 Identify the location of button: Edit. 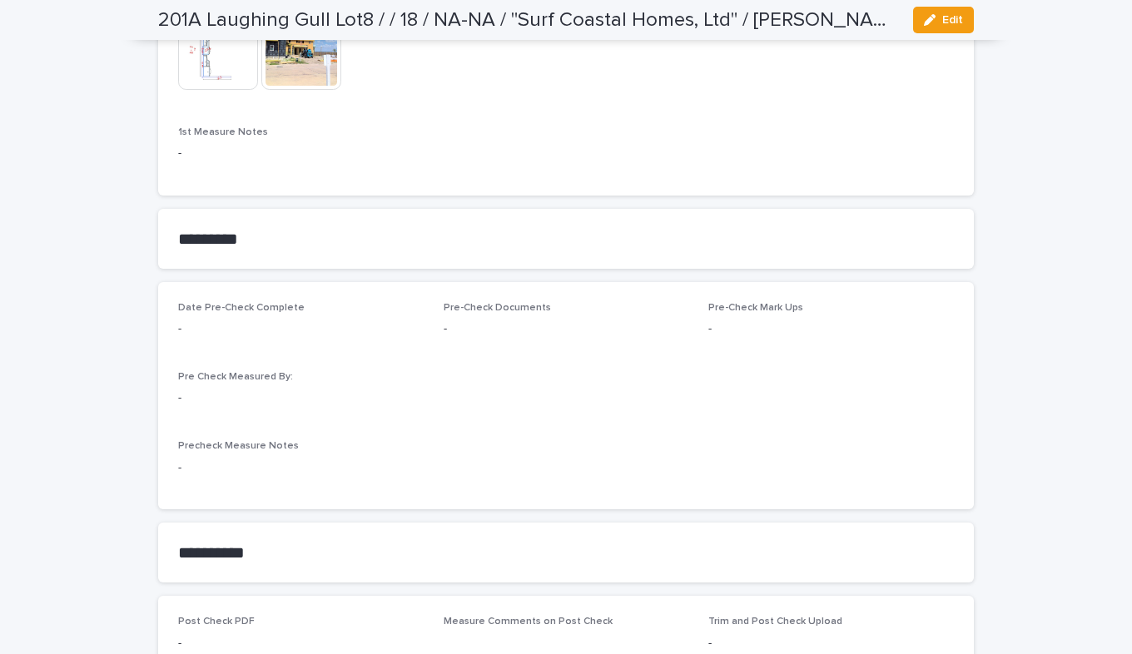
(943, 20).